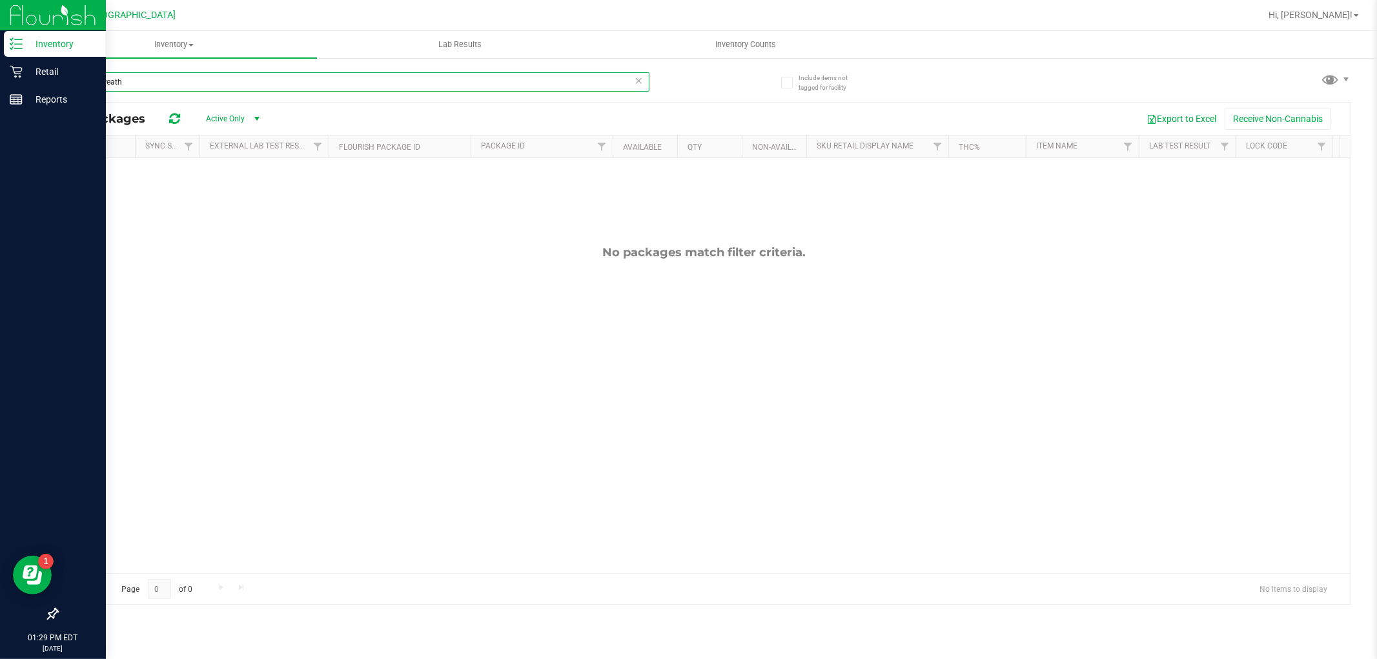  Describe the element at coordinates (1180, 146) in the screenshot. I see `a: Lab Test Result` at that location.